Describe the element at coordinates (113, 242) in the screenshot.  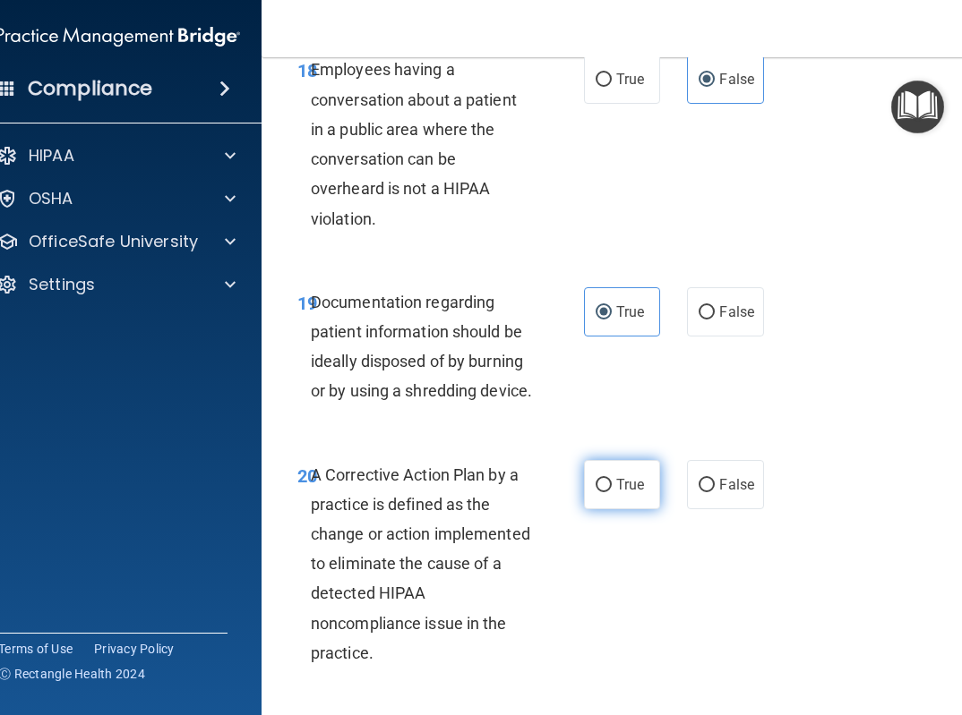
I see `p: OfficeSafe University` at that location.